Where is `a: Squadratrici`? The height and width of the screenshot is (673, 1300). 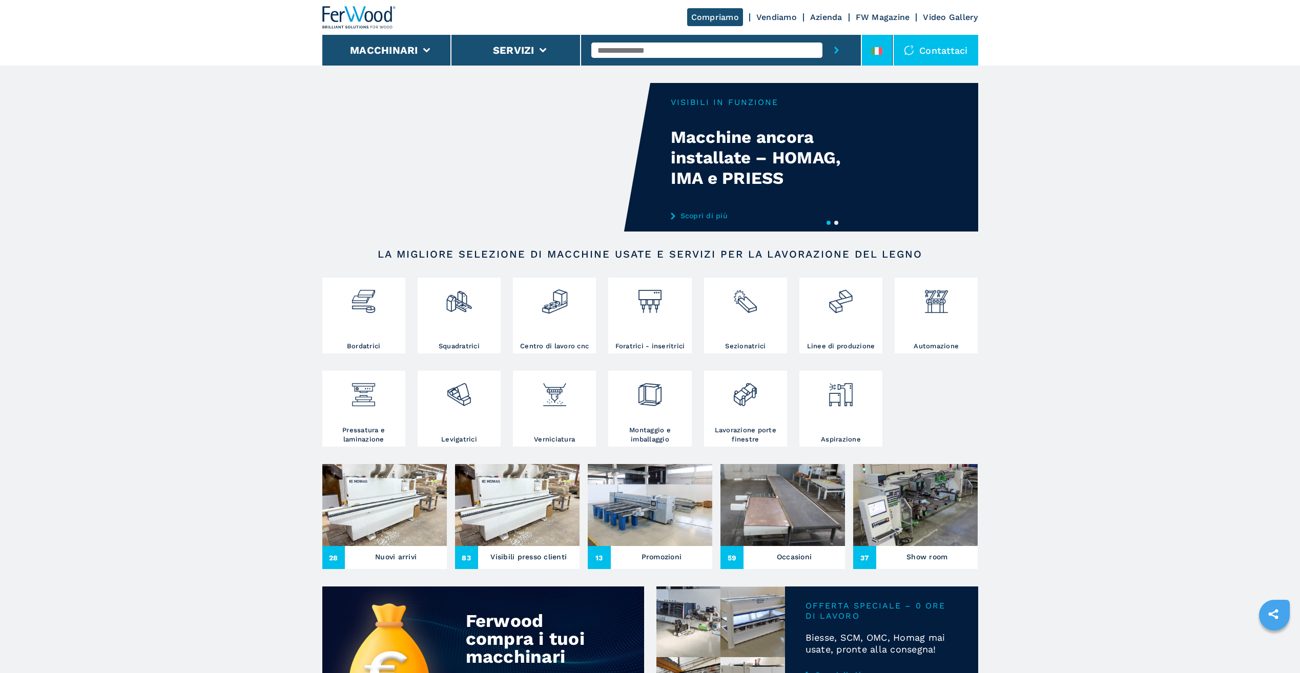 a: Squadratrici is located at coordinates (459, 316).